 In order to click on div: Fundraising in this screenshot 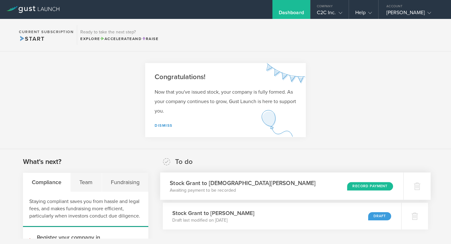, I will do `click(125, 182)`.